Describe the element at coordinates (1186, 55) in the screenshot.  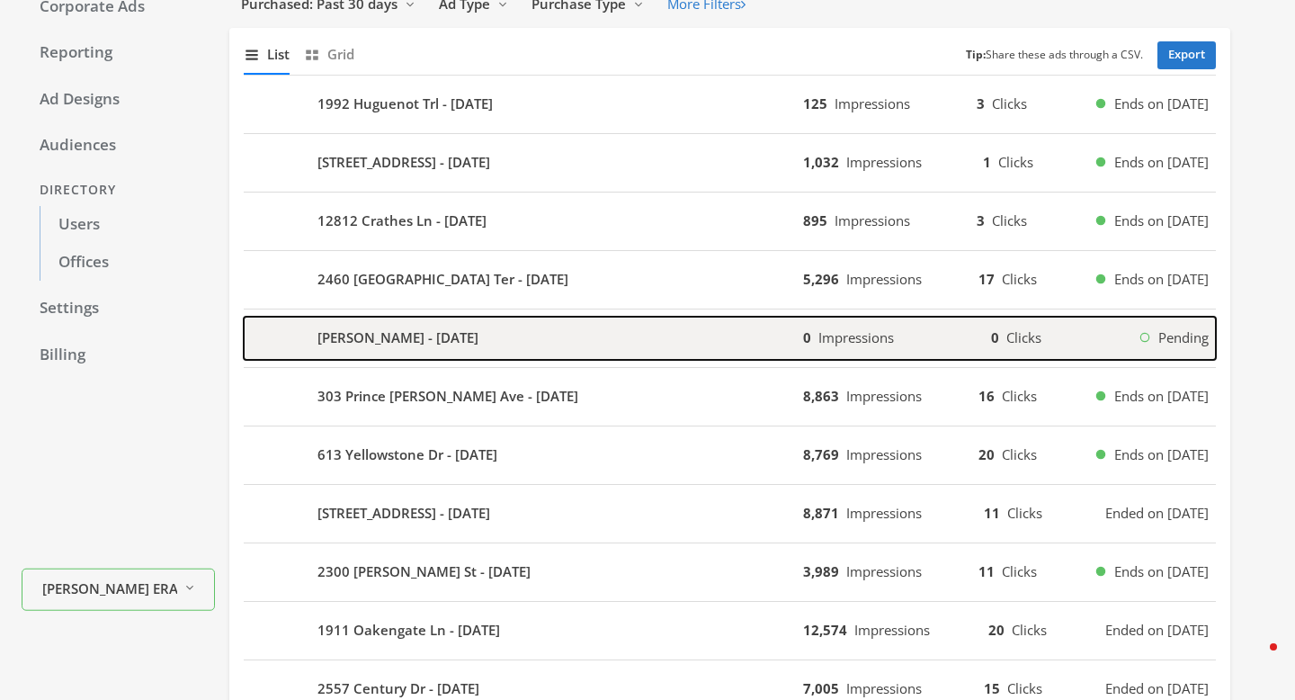
I see `a: Export` at that location.